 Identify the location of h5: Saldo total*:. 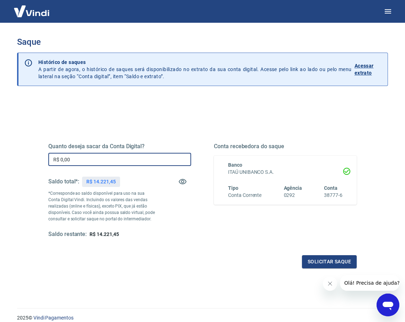
(64, 182).